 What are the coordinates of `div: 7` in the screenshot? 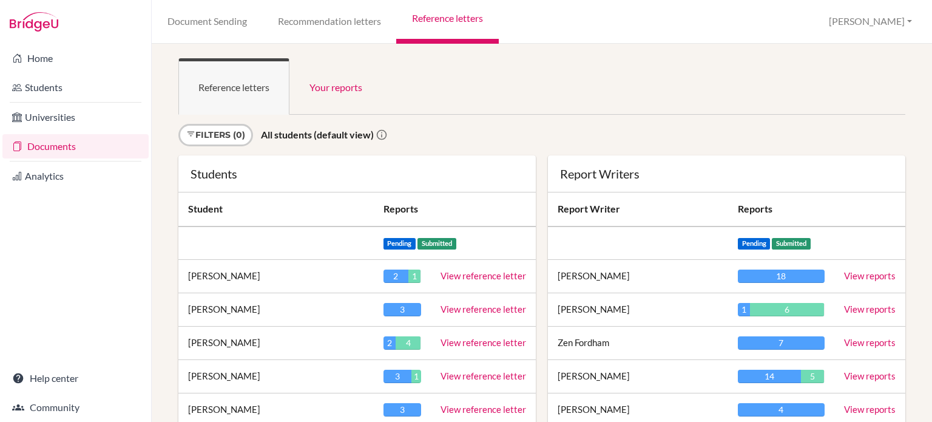 It's located at (781, 343).